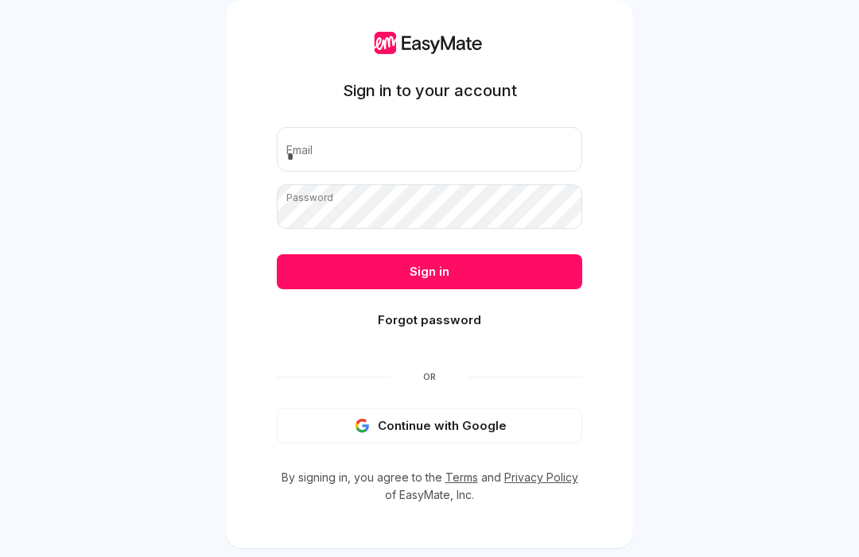 This screenshot has width=859, height=557. I want to click on button: Forgot password, so click(429, 320).